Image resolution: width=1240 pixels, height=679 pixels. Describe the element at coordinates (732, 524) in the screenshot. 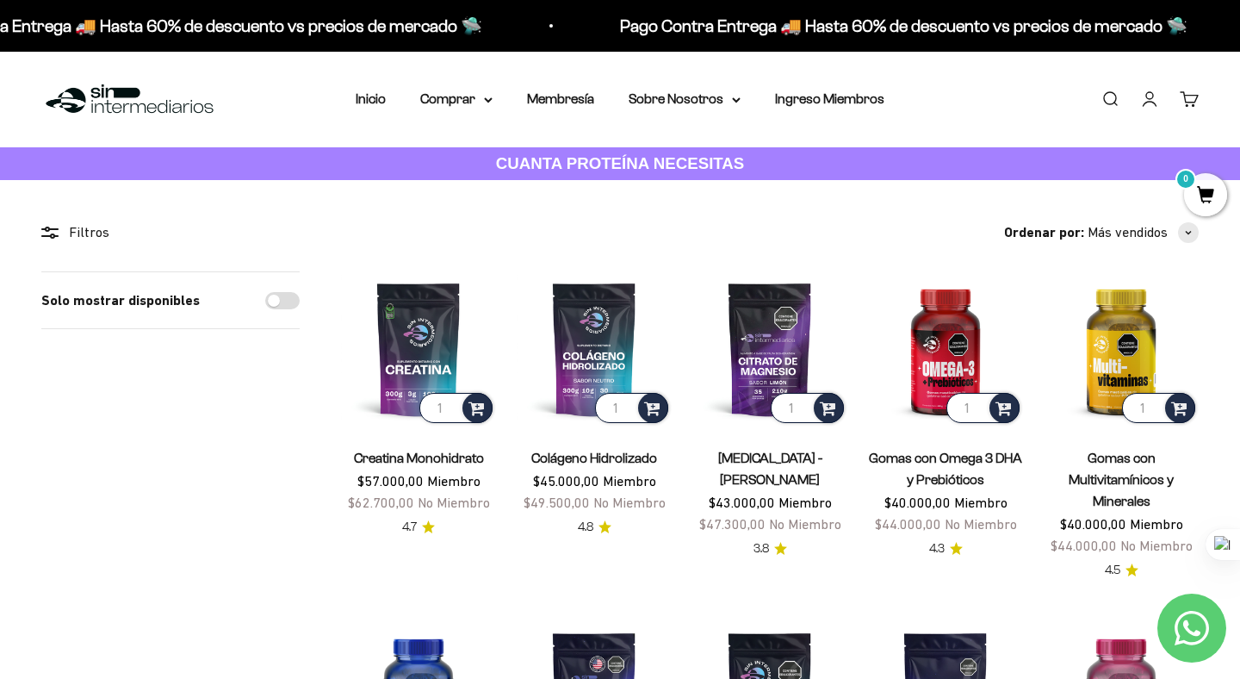

I see `span: $47.300,00` at that location.